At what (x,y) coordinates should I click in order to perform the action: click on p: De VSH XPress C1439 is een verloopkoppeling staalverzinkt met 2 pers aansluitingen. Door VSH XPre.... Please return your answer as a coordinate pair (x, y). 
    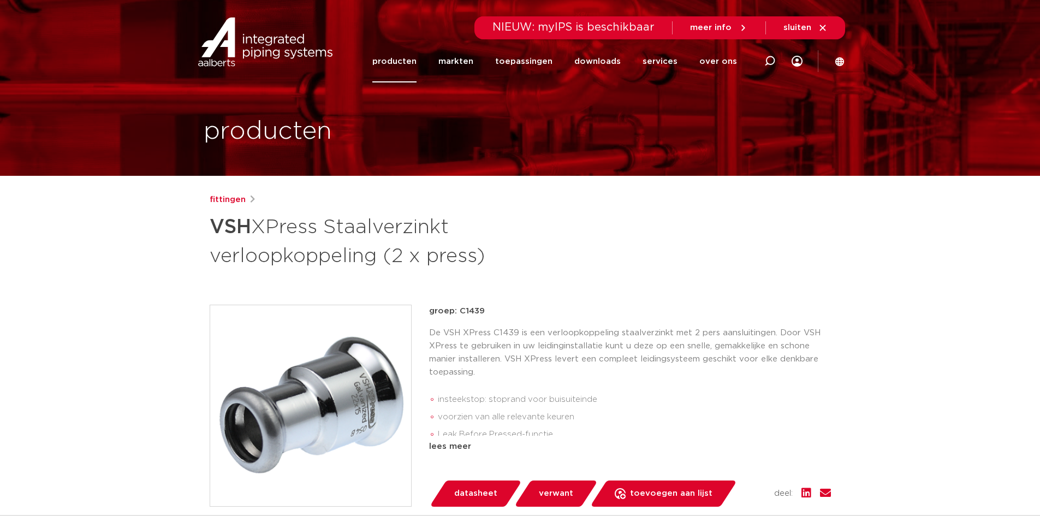
    Looking at the image, I should click on (630, 353).